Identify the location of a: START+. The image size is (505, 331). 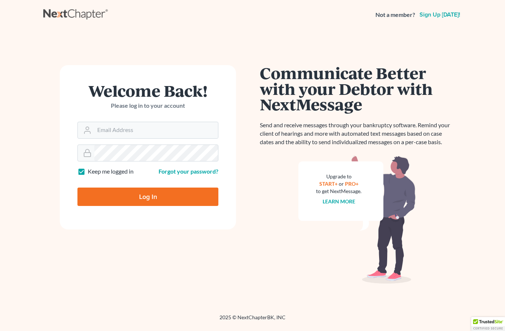
(329, 183).